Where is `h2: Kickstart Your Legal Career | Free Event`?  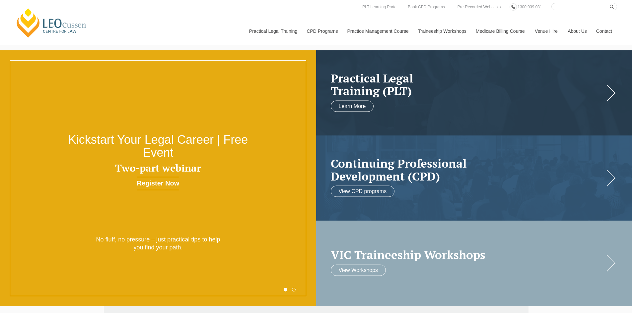 h2: Kickstart Your Legal Career | Free Event is located at coordinates (158, 146).